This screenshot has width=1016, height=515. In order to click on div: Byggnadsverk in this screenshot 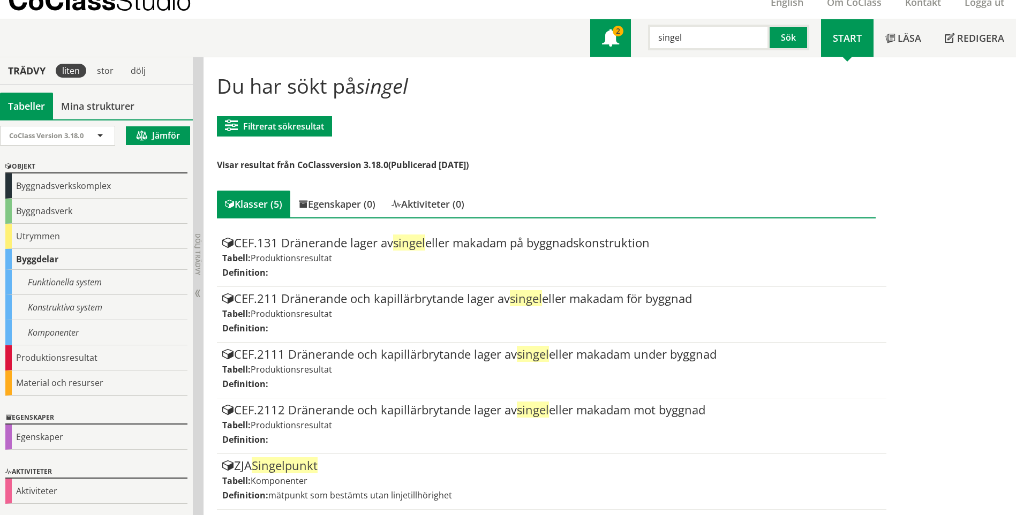, I will do `click(96, 211)`.